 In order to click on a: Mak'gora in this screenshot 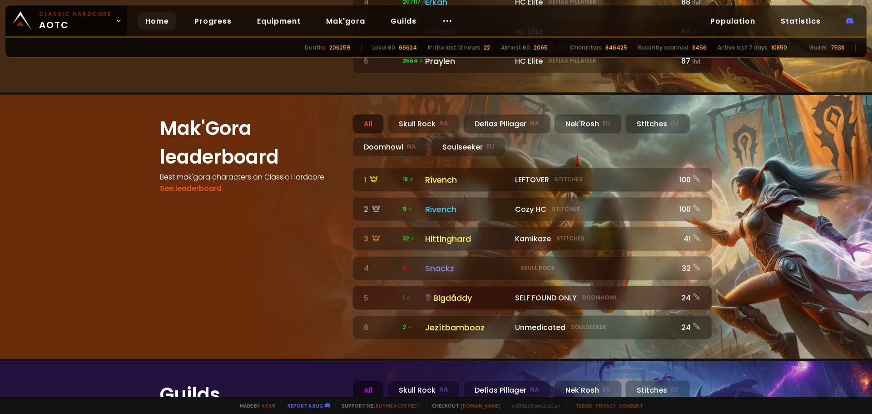, I will do `click(346, 21)`.